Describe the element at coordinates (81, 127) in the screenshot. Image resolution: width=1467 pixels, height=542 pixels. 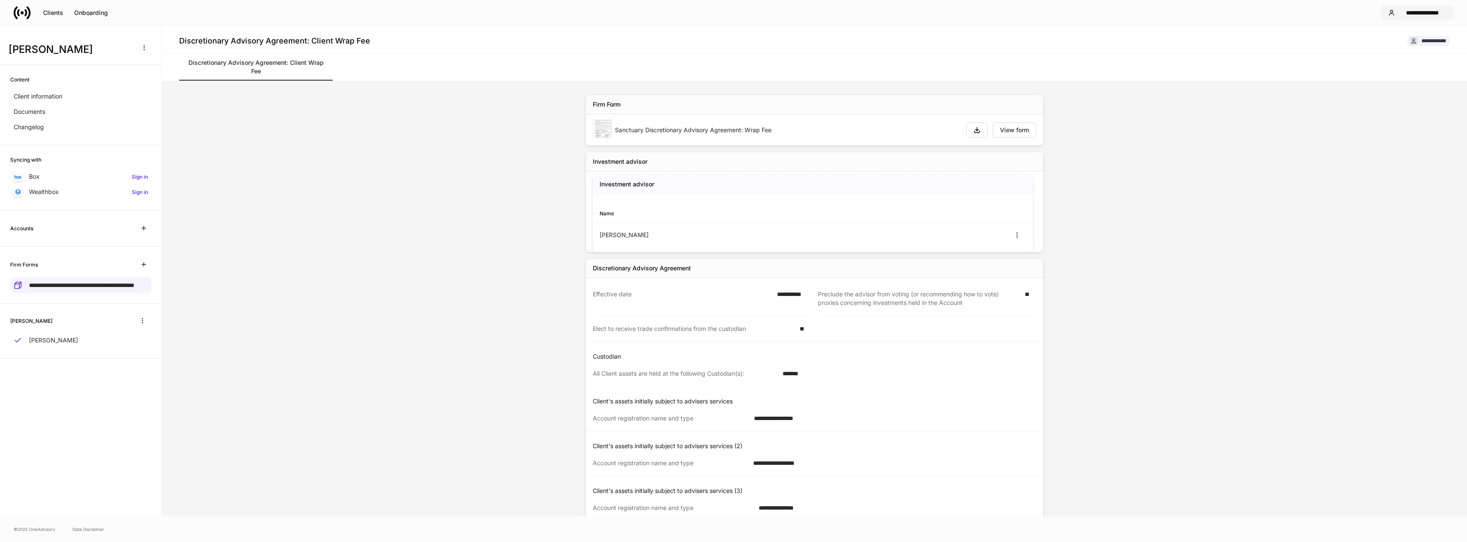
I see `a: Changelog` at that location.